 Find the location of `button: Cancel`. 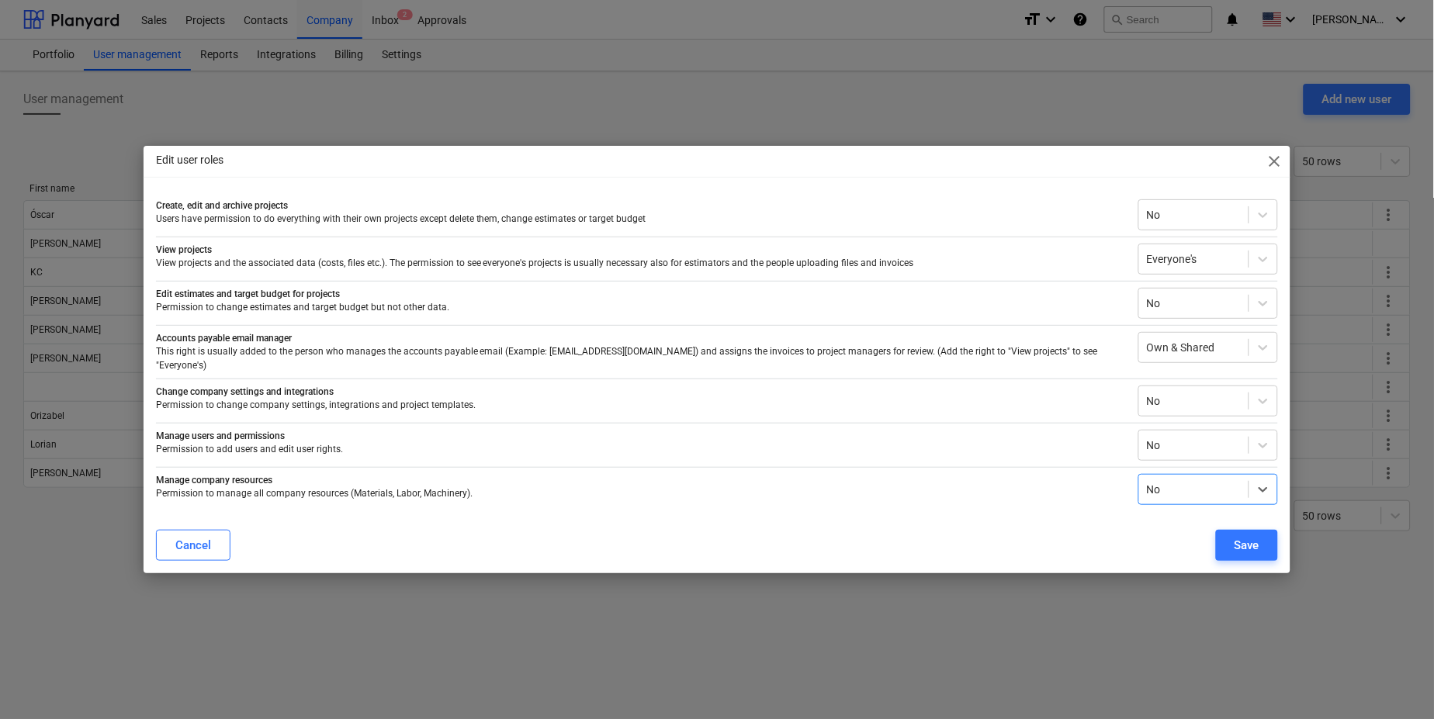

button: Cancel is located at coordinates (193, 546).